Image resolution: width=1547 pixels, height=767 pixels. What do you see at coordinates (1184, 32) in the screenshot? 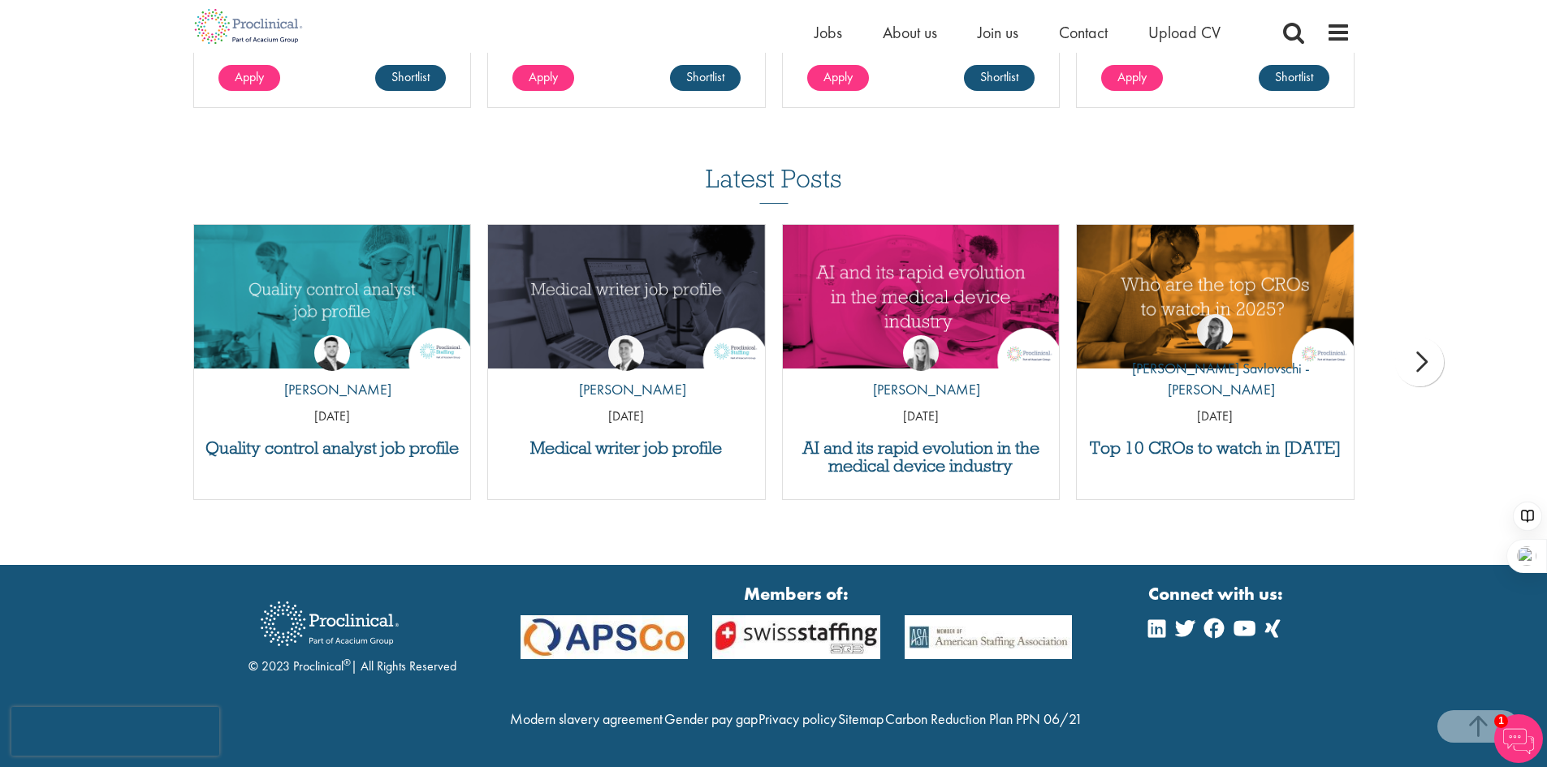
I see `span: Upload CV` at bounding box center [1184, 32].